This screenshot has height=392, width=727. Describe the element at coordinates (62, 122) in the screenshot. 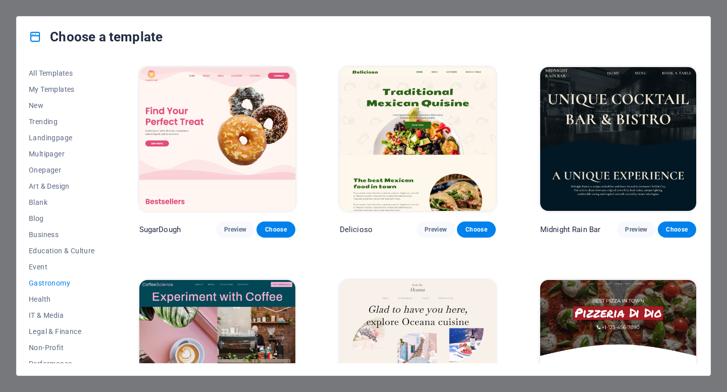

I see `button: Trending` at that location.